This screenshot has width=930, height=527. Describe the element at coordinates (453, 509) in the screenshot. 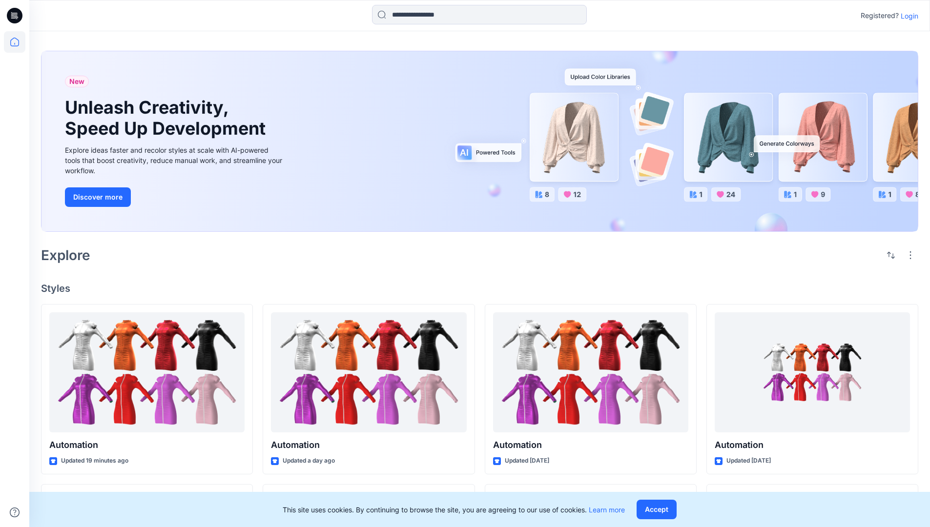

I see `p: This site uses cookies. By continuing to browse the site, you are agreeing to our use of cookies.` at that location.